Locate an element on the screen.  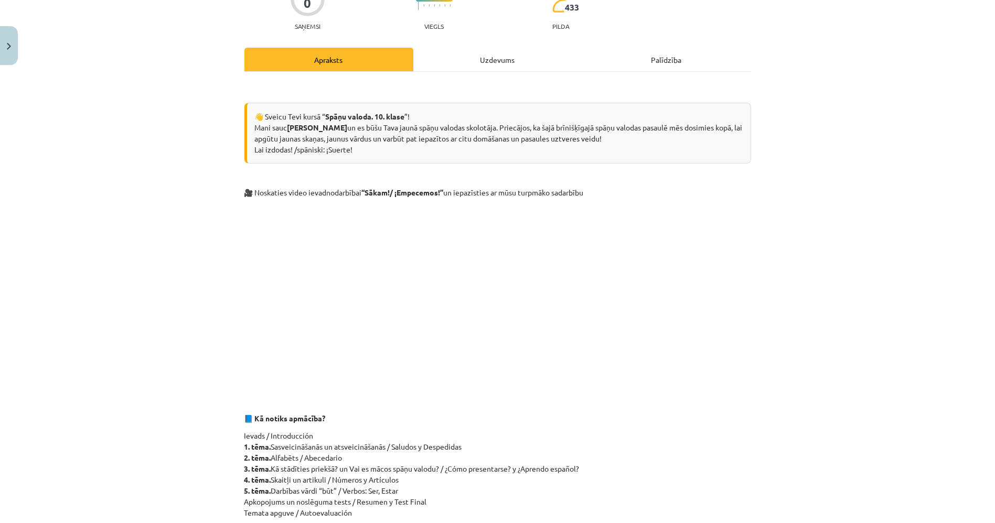
strong: 1. tēma. is located at coordinates (257, 447).